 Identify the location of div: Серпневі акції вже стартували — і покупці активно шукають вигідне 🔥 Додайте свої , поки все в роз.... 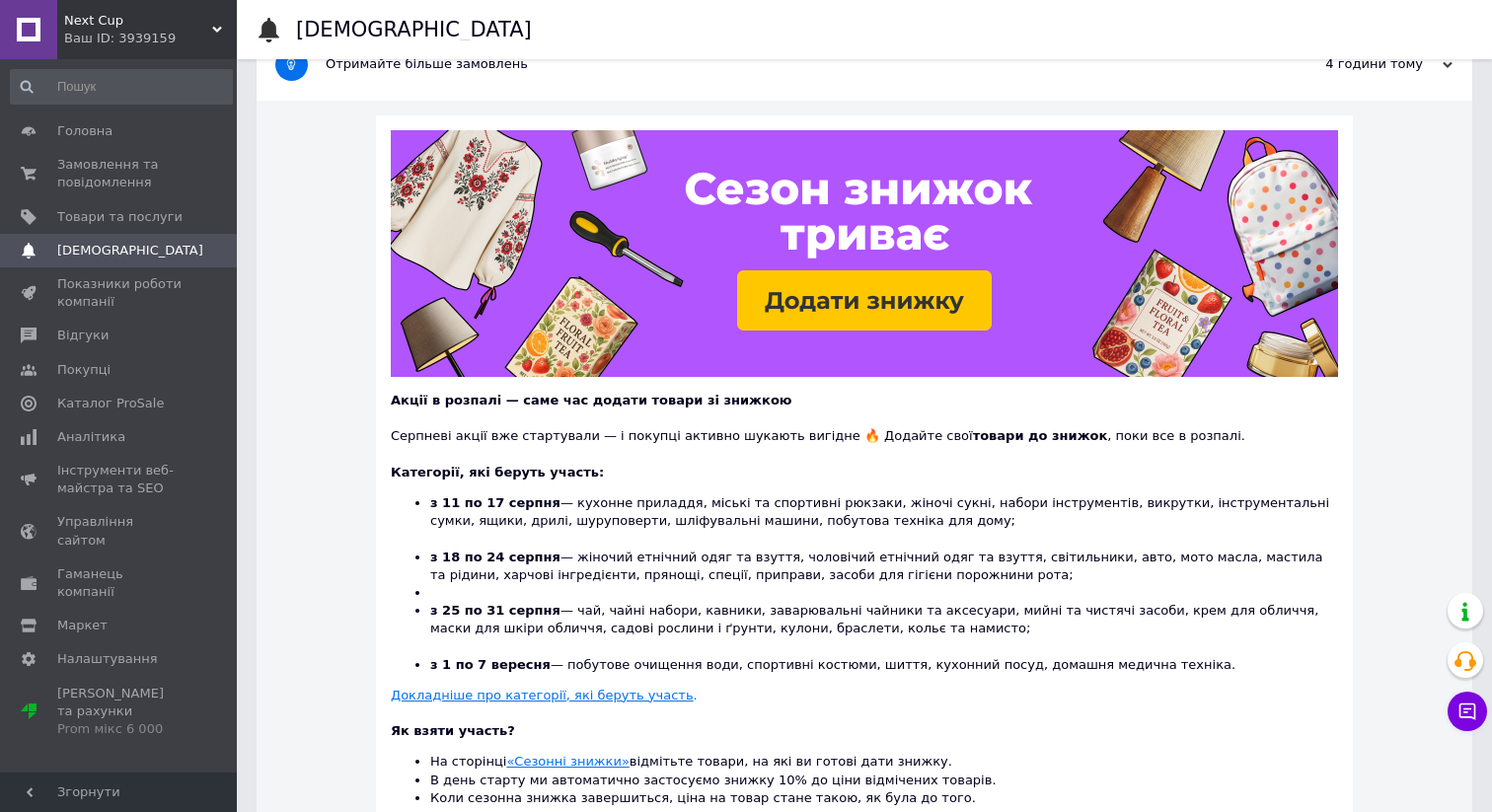
(864, 427).